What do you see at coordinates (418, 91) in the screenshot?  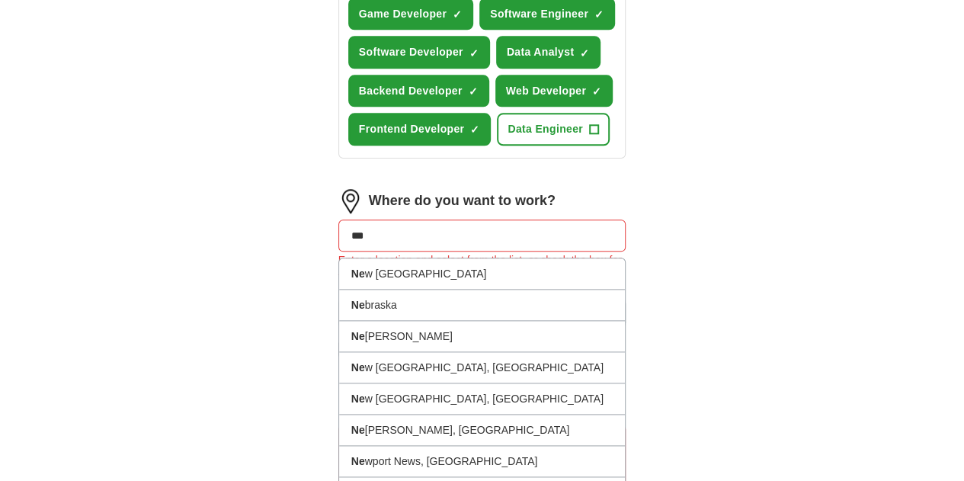 I see `button: Backend Developer✓` at bounding box center [418, 91].